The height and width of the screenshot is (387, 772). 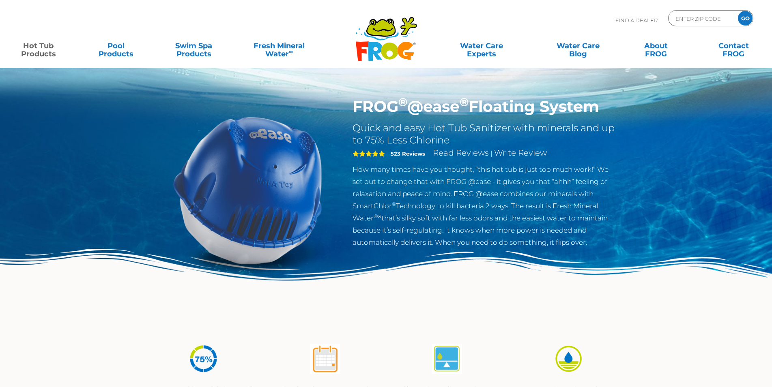 What do you see at coordinates (636, 20) in the screenshot?
I see `p: Find A Dealer` at bounding box center [636, 20].